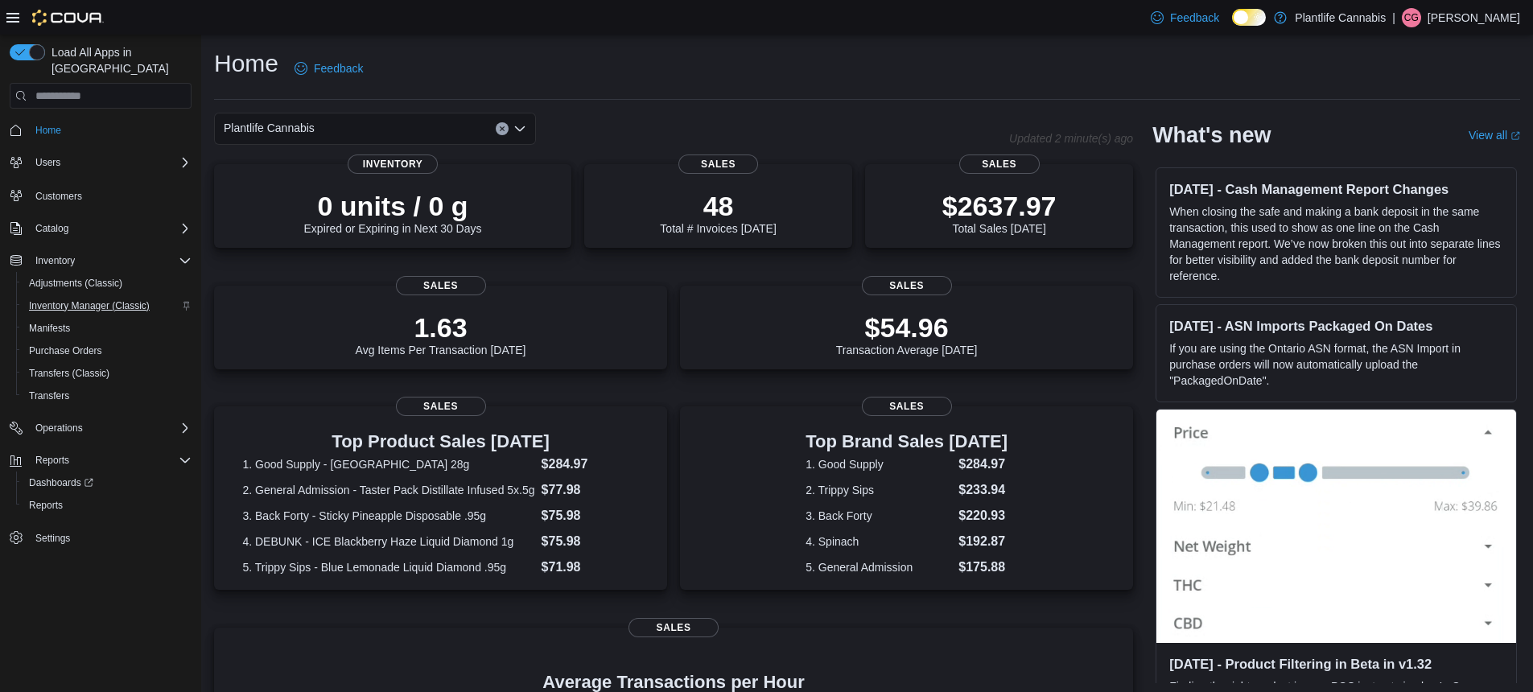 This screenshot has height=692, width=1533. I want to click on div: Chris Graham, so click(1411, 18).